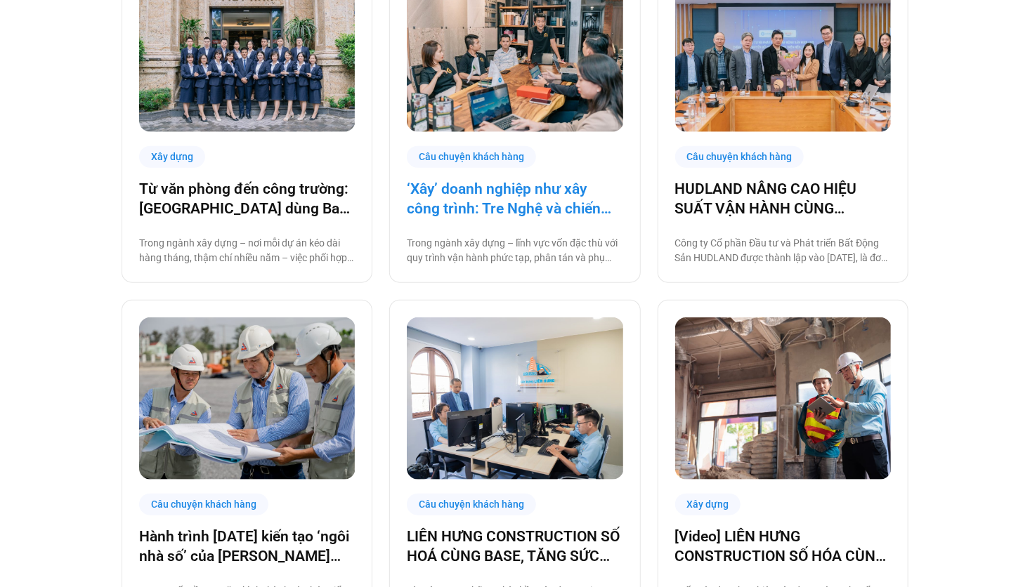 This screenshot has width=1030, height=587. What do you see at coordinates (515, 398) in the screenshot?
I see `img: chuyển đổi số liên hưng base` at bounding box center [515, 398].